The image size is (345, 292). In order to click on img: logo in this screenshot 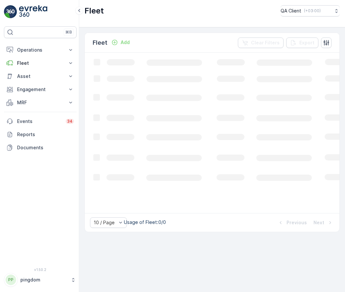, I will do `click(11, 12)`.